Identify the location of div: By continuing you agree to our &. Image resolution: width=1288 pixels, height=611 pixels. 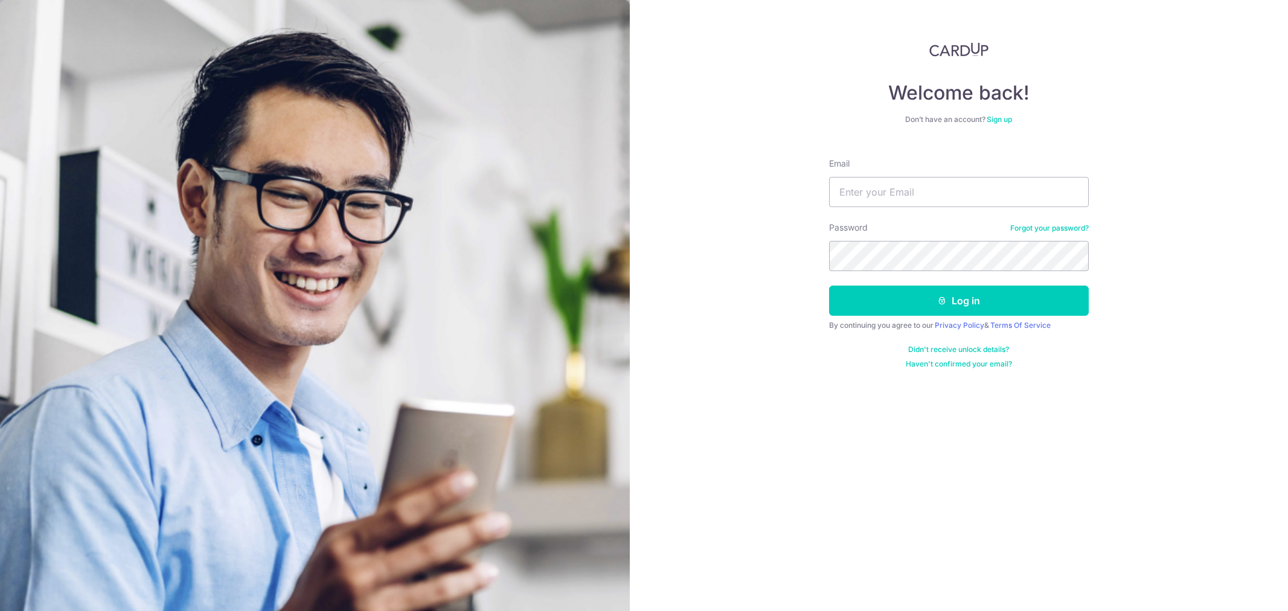
(959, 326).